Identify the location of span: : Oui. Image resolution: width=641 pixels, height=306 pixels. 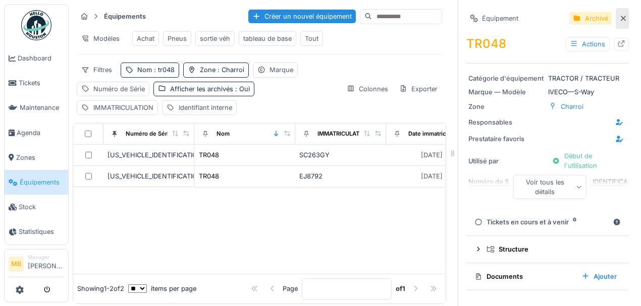
(241, 89).